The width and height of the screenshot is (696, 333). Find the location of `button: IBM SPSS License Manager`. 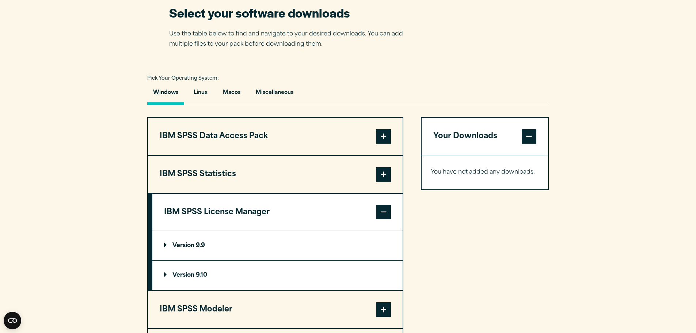

button: IBM SPSS License Manager is located at coordinates (277, 212).